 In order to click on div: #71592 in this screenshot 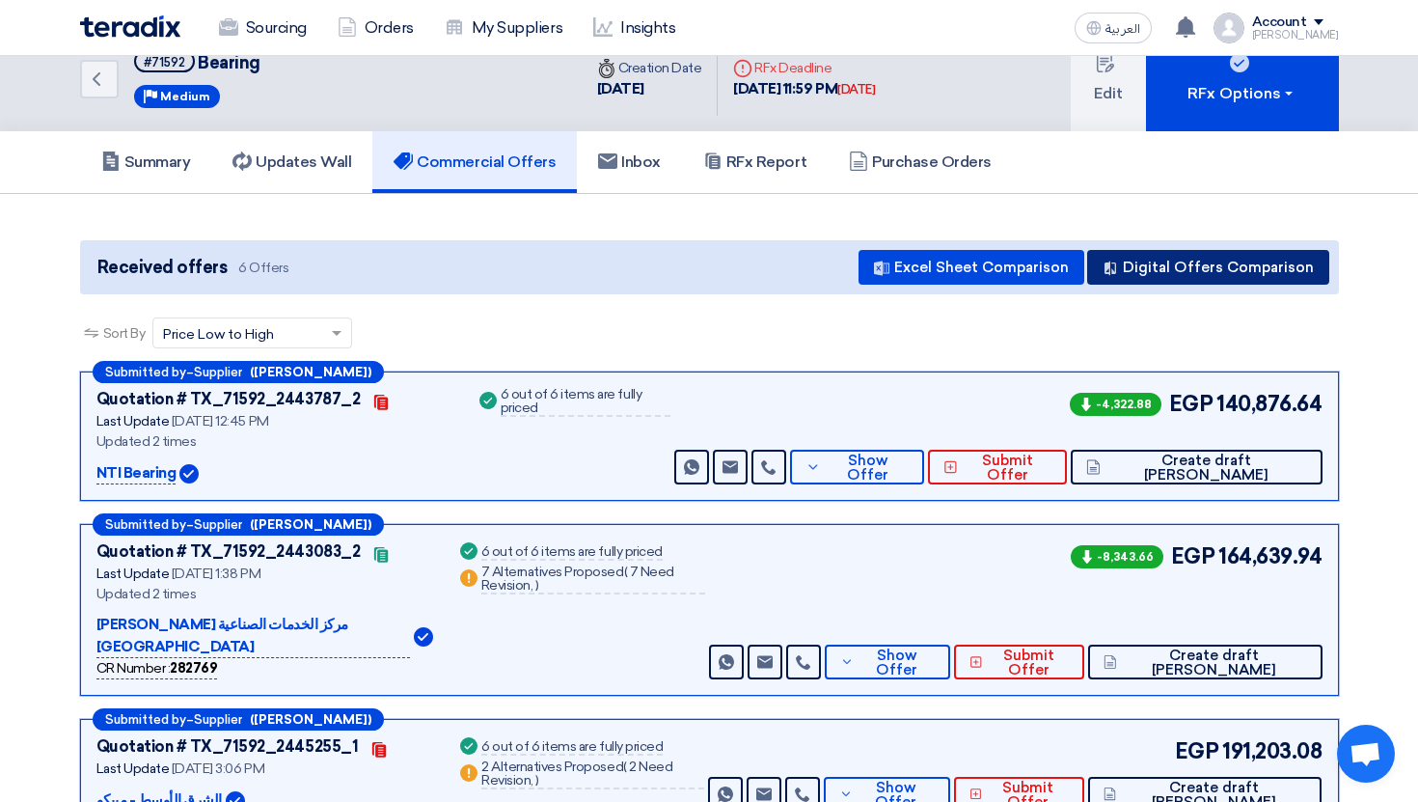, I will do `click(164, 62)`.